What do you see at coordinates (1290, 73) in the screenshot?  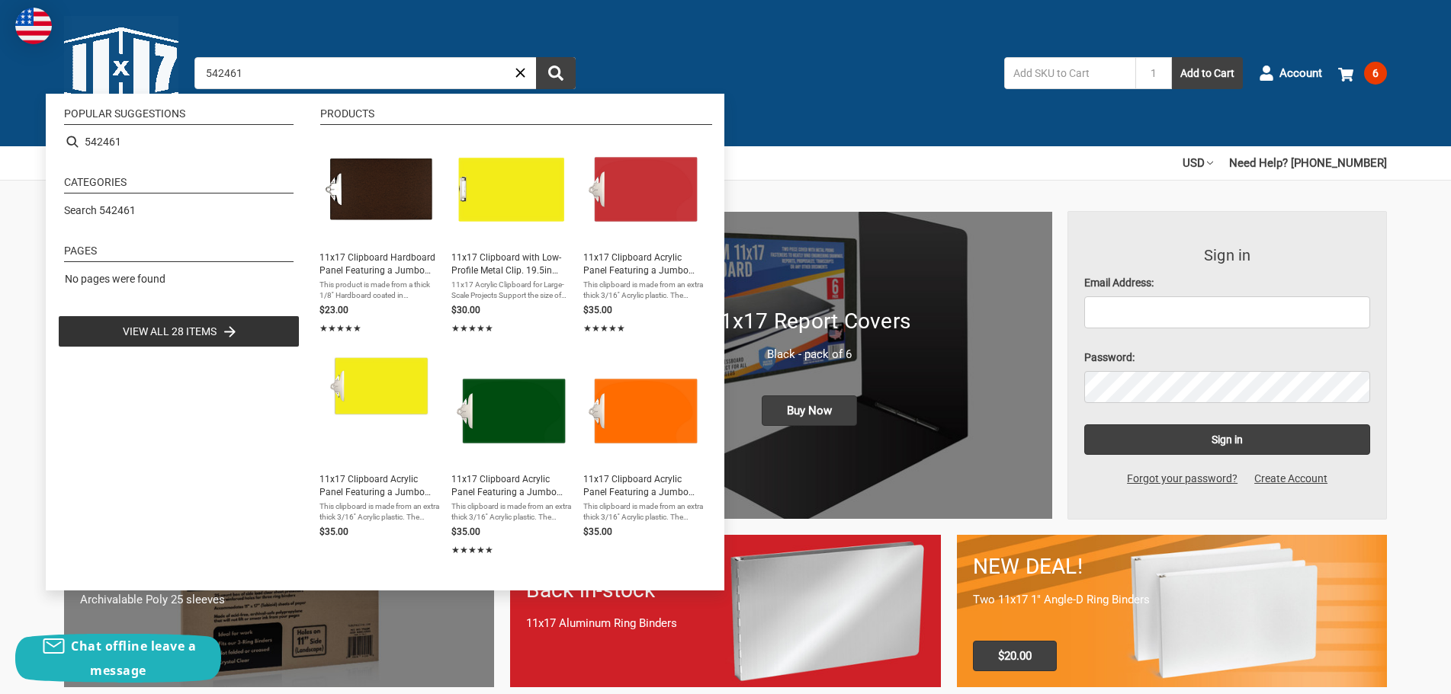 I see `a: Account` at bounding box center [1290, 73].